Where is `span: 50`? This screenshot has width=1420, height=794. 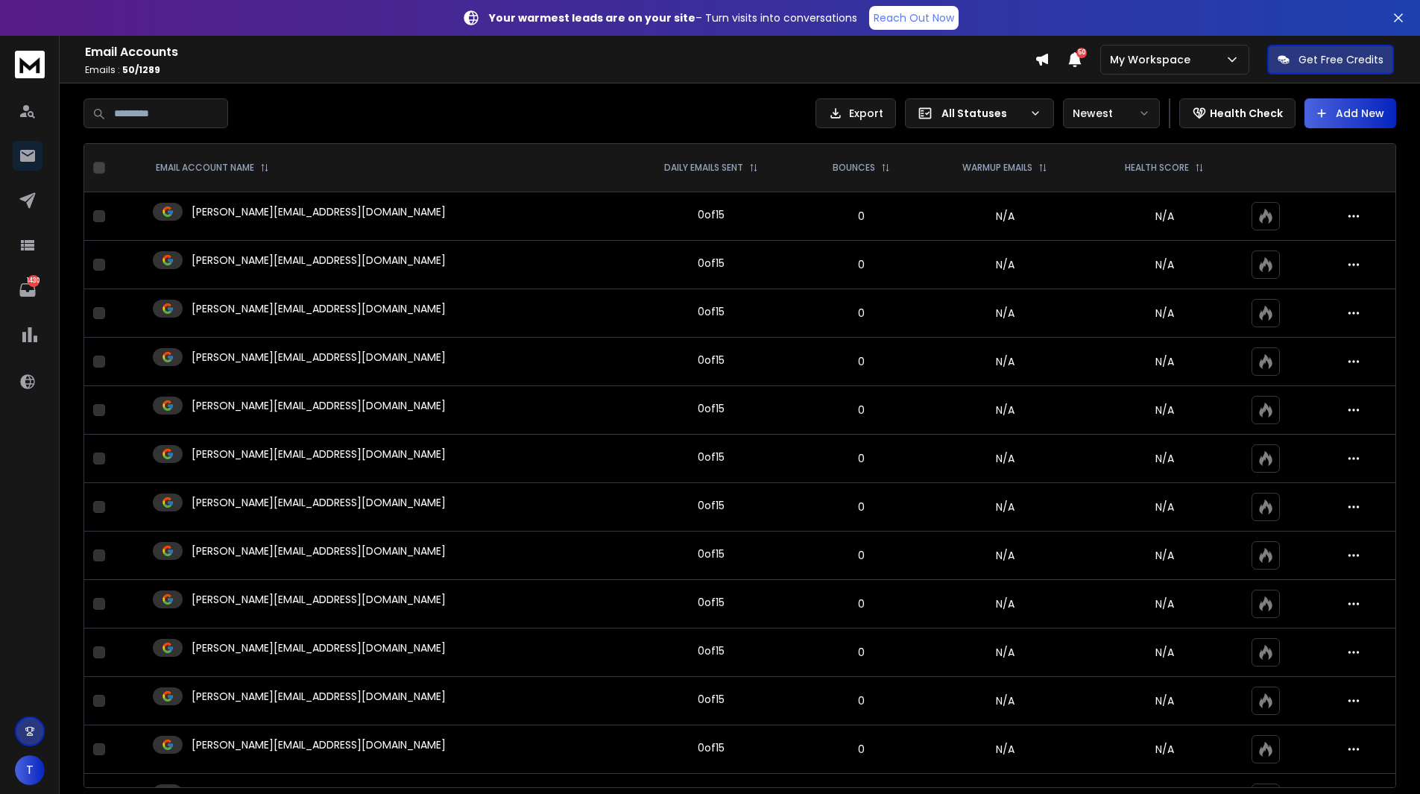 span: 50 is located at coordinates (1081, 53).